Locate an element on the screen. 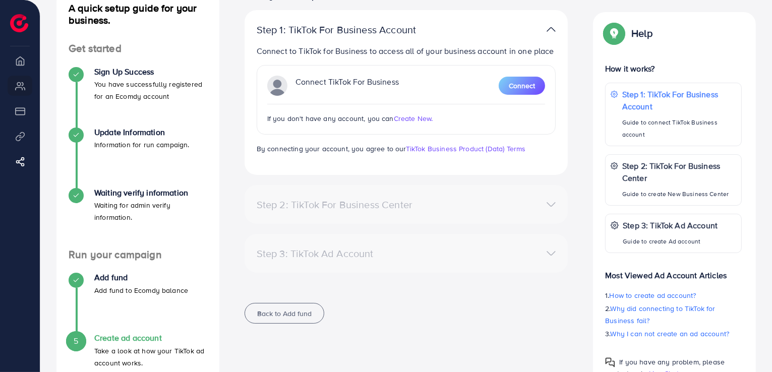  p: 2. is located at coordinates (673, 315).